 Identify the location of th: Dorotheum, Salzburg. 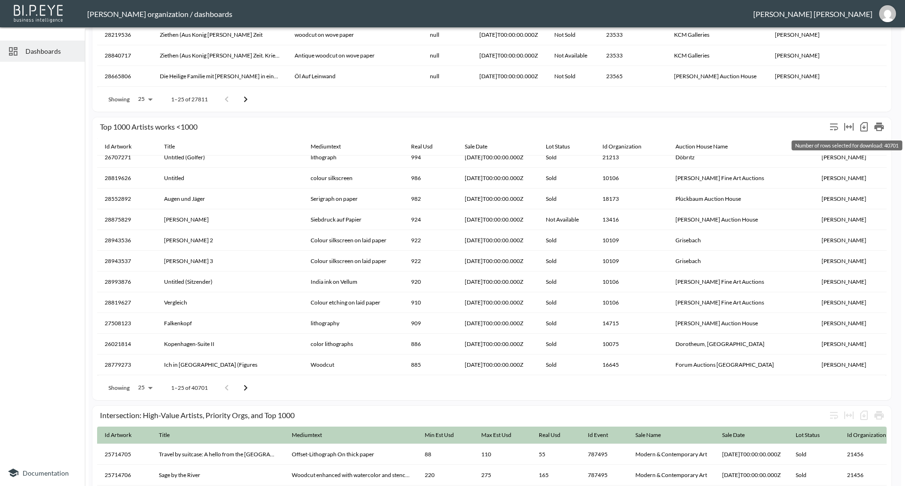
(741, 344).